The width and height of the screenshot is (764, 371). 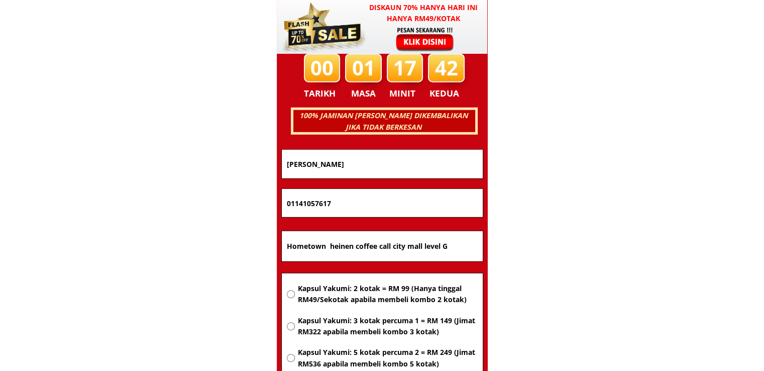 What do you see at coordinates (387, 358) in the screenshot?
I see `span: Kapsul Yakumi: 5 kotak percuma 2 = RM 249 (Jimat RM536 apabila membeli kombo 5 kotak)` at bounding box center [387, 358].